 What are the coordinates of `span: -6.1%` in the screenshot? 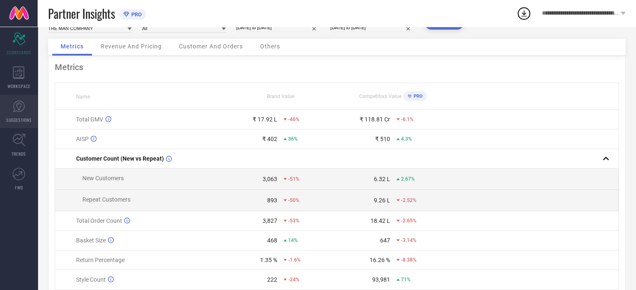 It's located at (407, 120).